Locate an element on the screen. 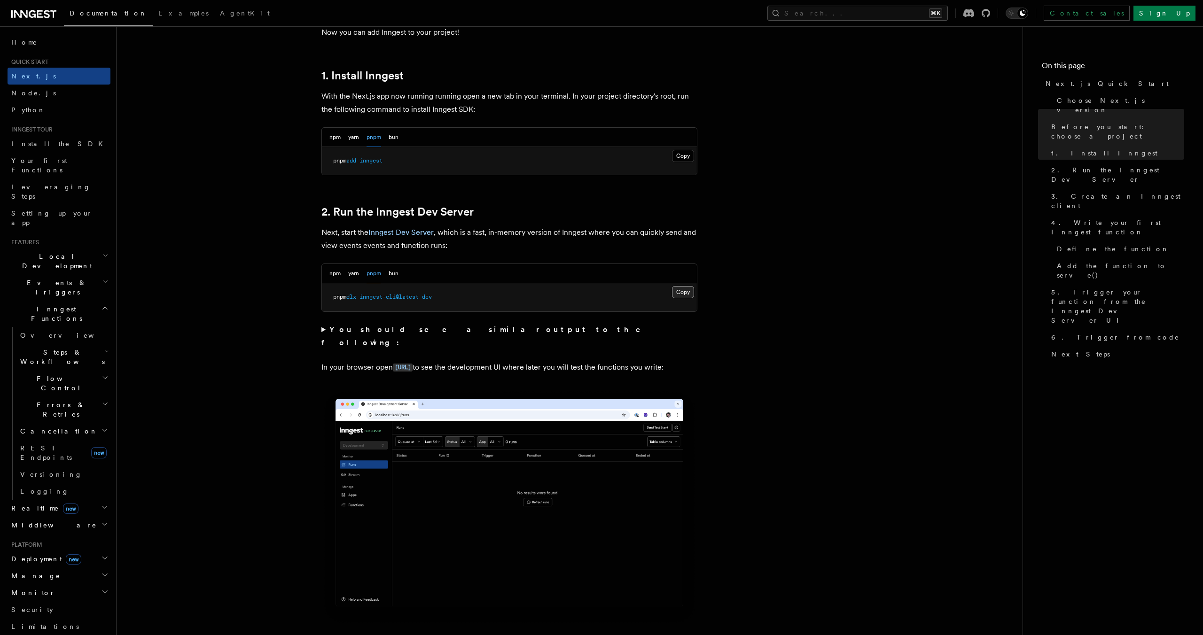 This screenshot has width=1203, height=635. span: Quick start is located at coordinates (28, 62).